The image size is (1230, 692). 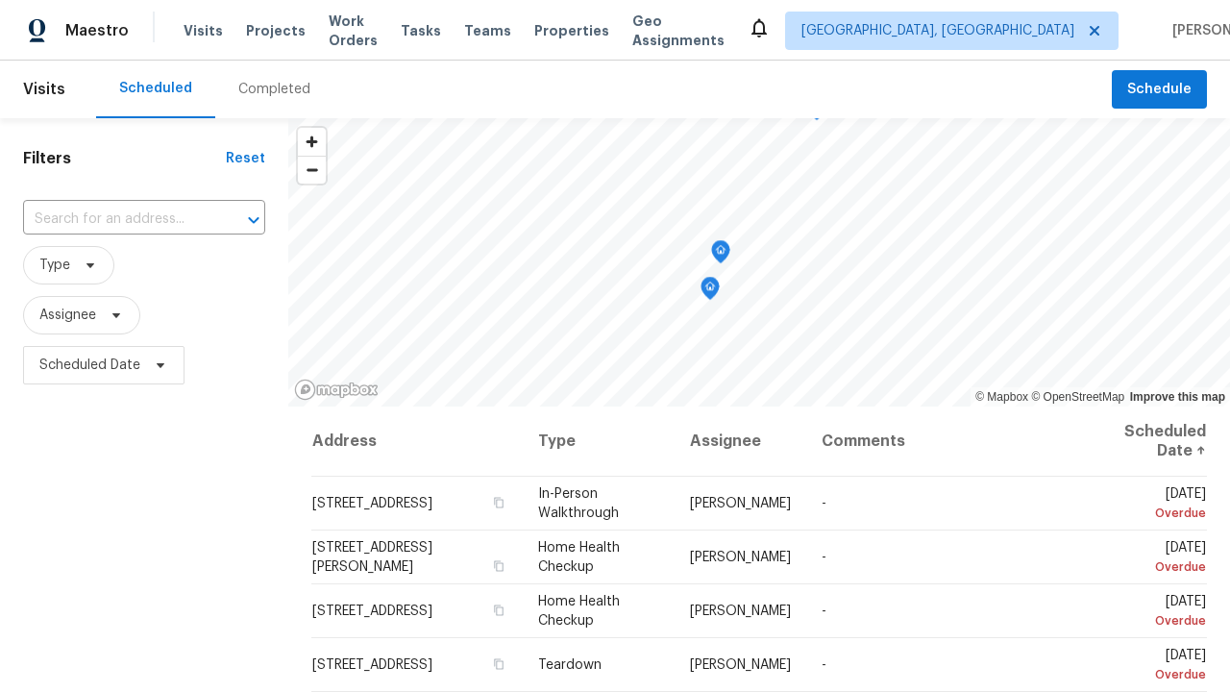 What do you see at coordinates (353, 31) in the screenshot?
I see `span: Work Orders` at bounding box center [353, 31].